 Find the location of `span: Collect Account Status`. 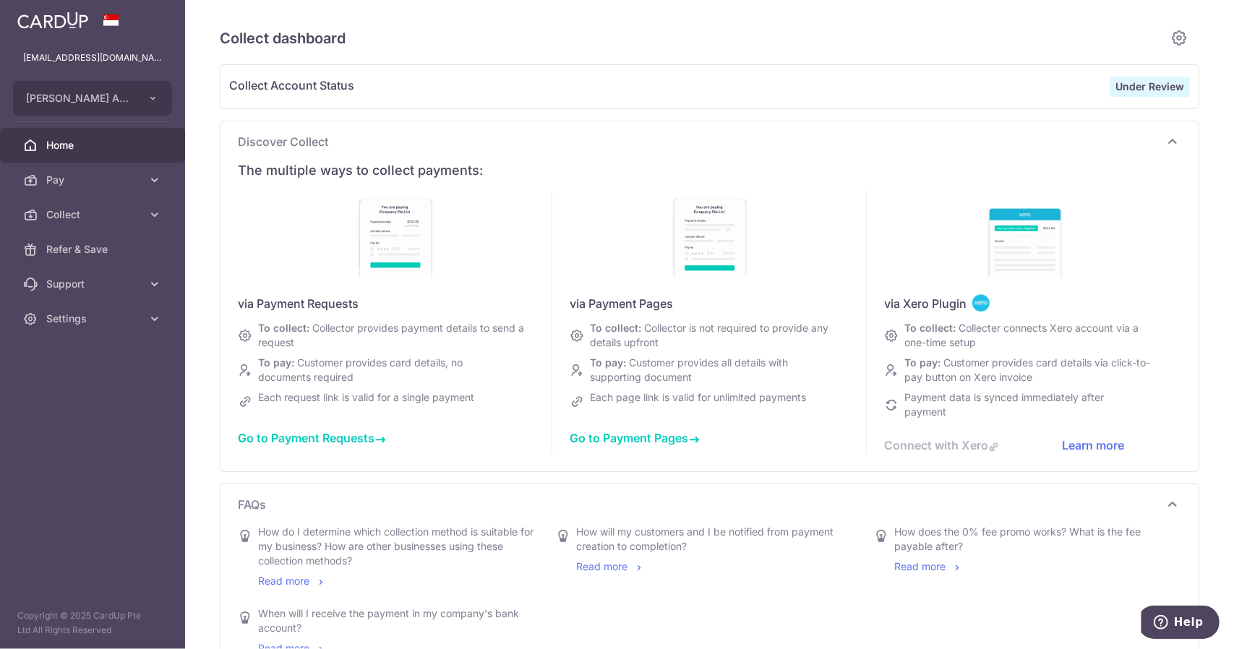

span: Collect Account Status is located at coordinates (669, 87).